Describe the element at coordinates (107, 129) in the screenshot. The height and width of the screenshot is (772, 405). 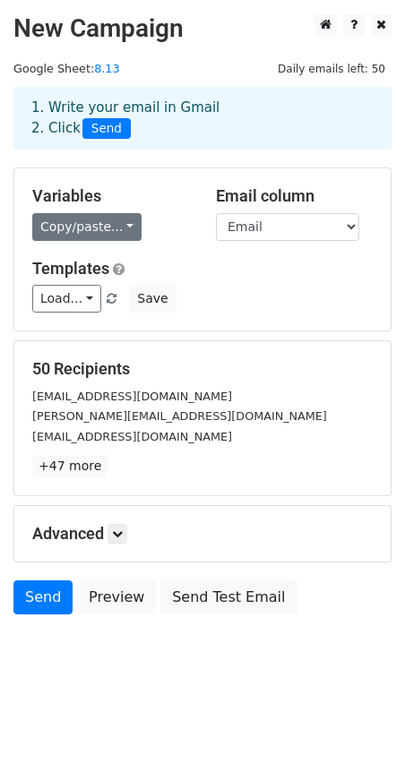
I see `span: Send` at that location.